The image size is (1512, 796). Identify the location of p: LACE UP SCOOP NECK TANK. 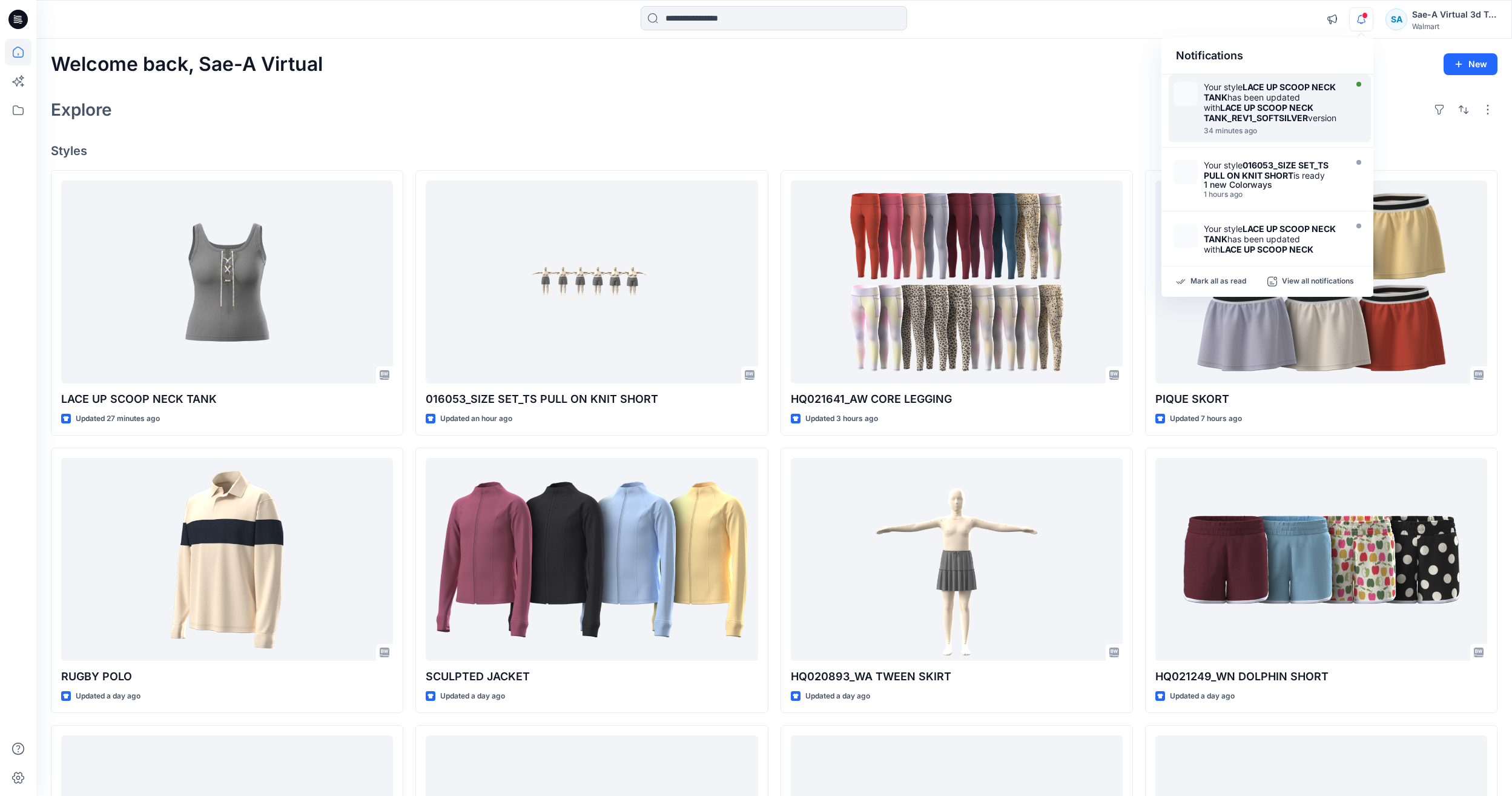
(227, 399).